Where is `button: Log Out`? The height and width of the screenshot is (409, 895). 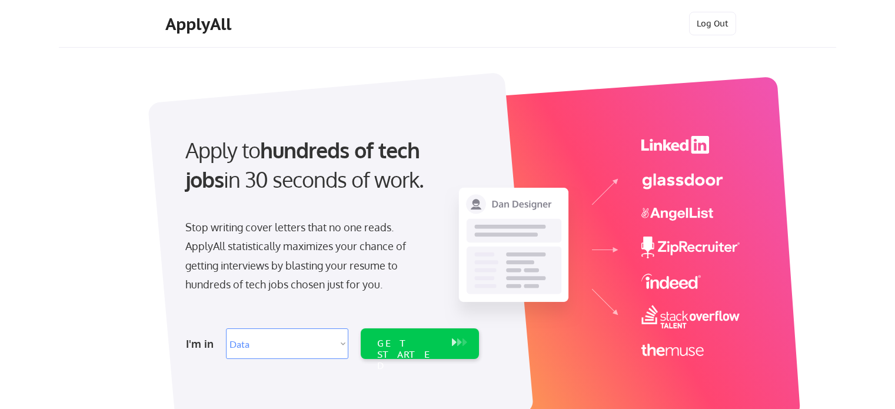 button: Log Out is located at coordinates (713, 24).